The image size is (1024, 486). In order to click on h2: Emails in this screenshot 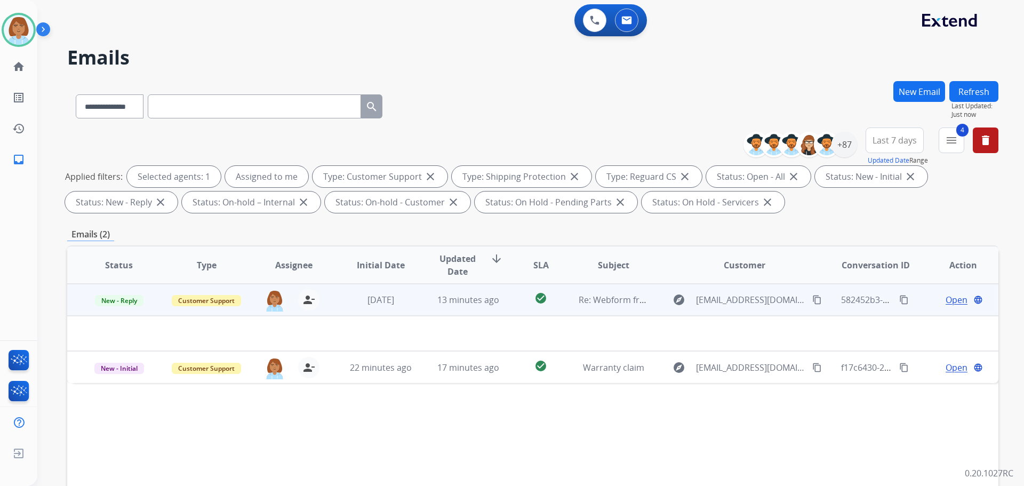, I will do `click(533, 58)`.